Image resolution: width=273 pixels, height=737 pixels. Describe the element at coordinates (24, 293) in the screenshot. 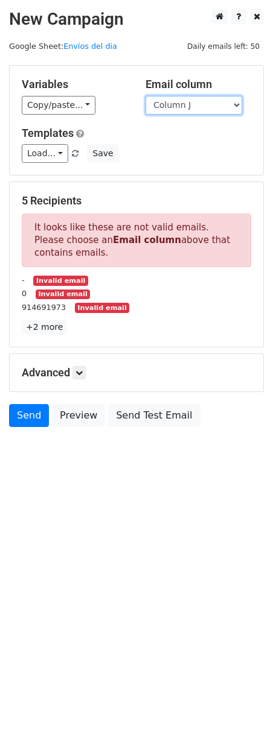

I see `small: 0` at that location.